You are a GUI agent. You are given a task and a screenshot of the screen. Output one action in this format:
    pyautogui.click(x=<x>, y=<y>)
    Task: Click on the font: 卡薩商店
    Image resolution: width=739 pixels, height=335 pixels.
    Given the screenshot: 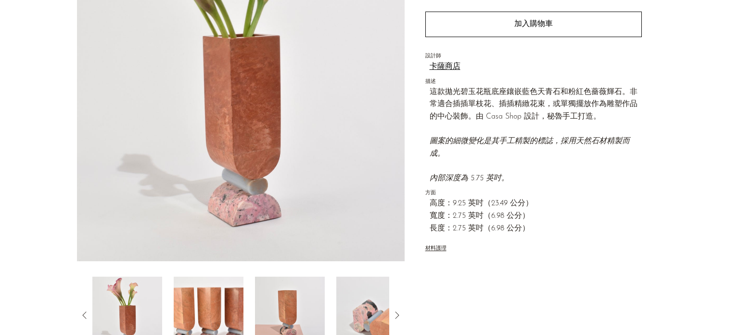 What is the action you would take?
    pyautogui.click(x=445, y=66)
    